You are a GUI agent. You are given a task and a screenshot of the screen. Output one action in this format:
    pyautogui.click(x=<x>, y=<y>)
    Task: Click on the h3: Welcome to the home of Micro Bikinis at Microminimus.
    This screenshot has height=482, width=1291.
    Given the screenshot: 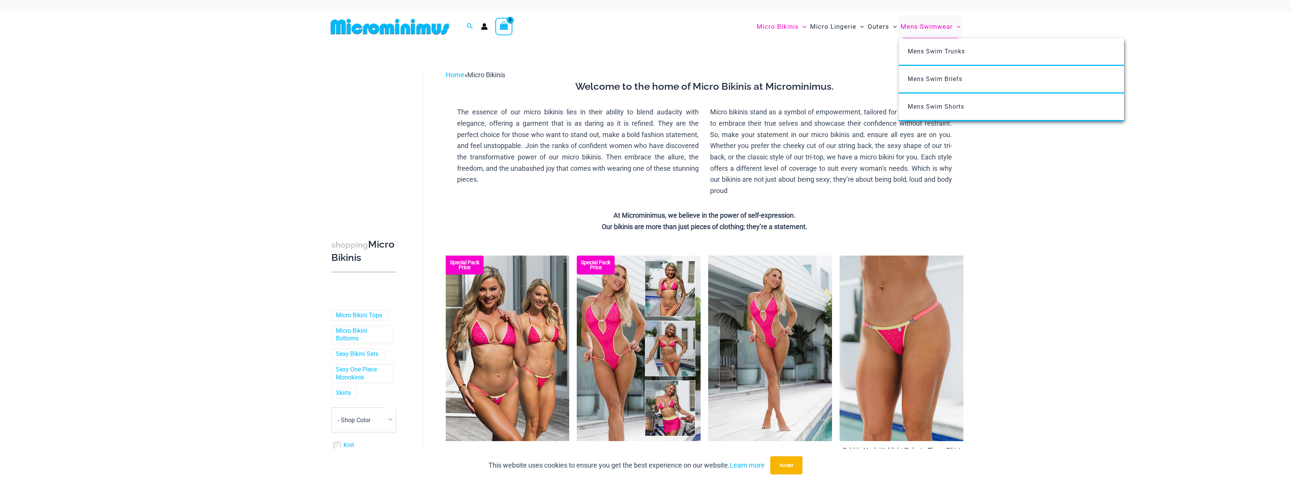 What is the action you would take?
    pyautogui.click(x=705, y=87)
    